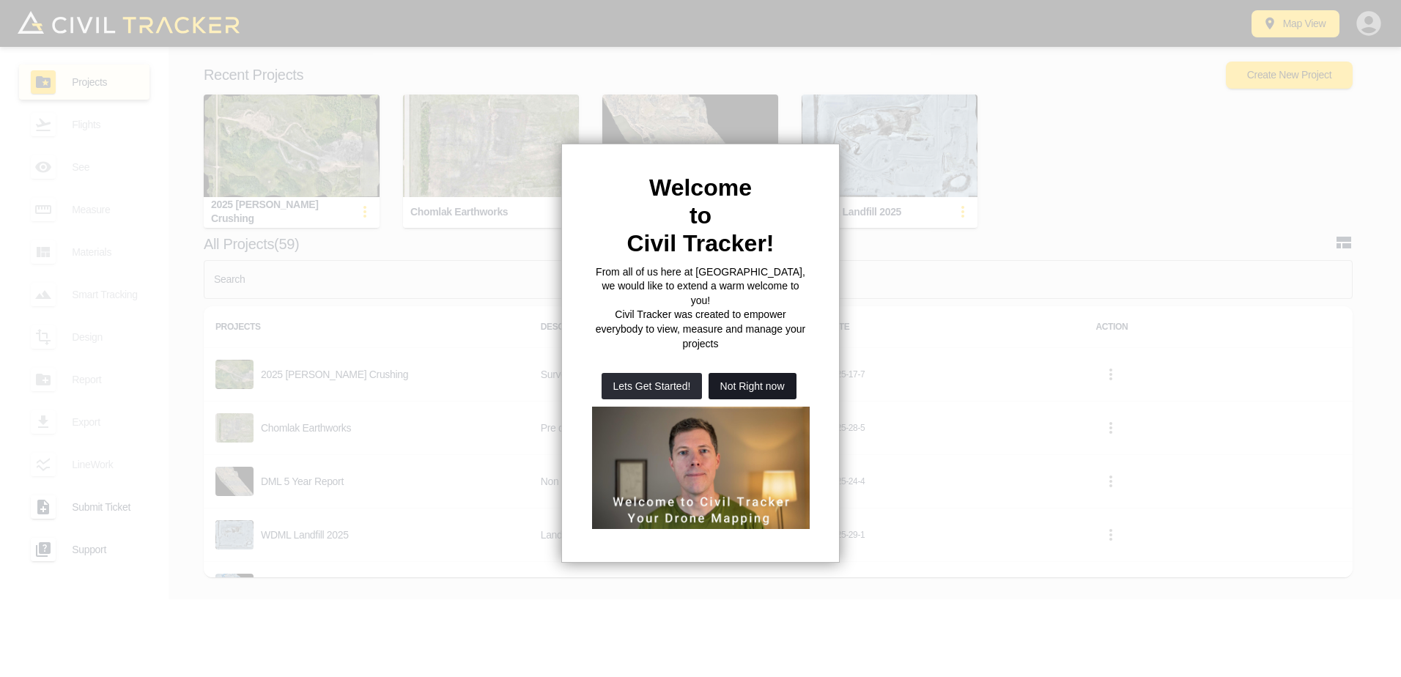 This screenshot has width=1401, height=677. What do you see at coordinates (652, 386) in the screenshot?
I see `button: Lets Get Started!` at bounding box center [652, 386].